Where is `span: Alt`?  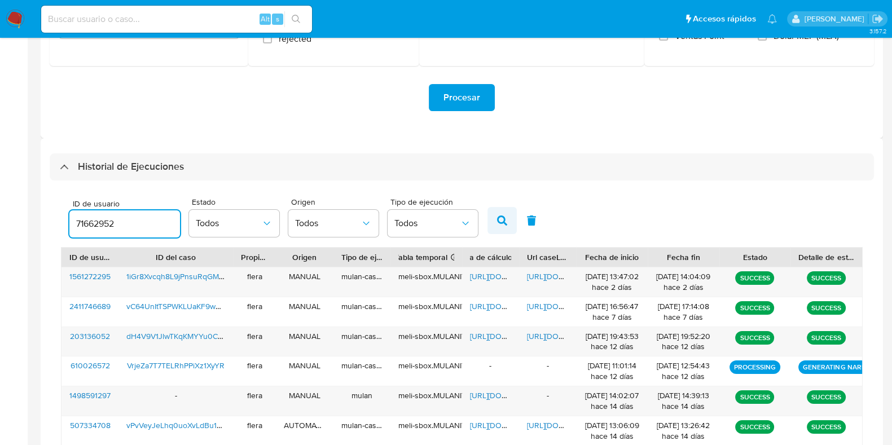
span: Alt is located at coordinates (265, 19).